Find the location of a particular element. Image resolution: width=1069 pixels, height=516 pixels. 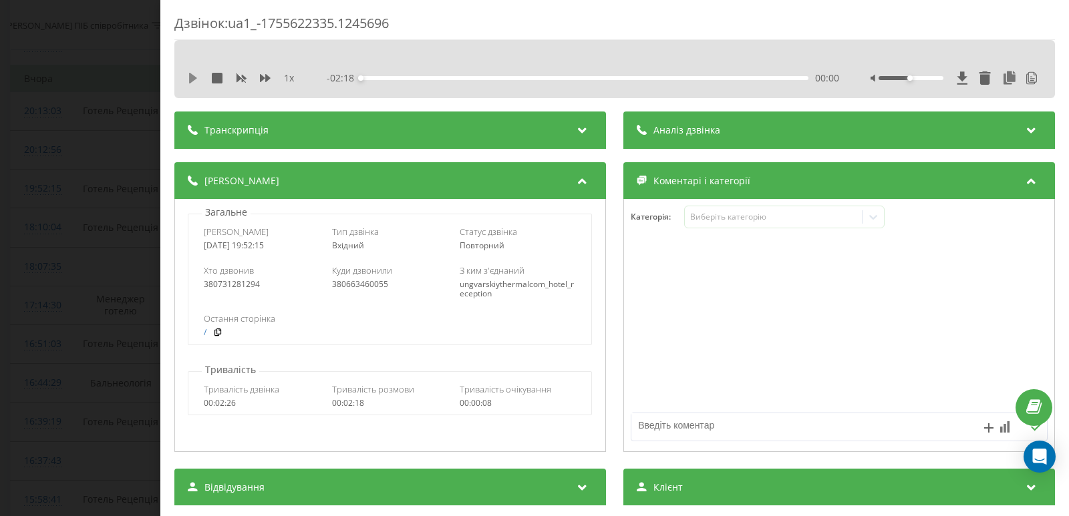

span: 00:00 is located at coordinates (827, 78).